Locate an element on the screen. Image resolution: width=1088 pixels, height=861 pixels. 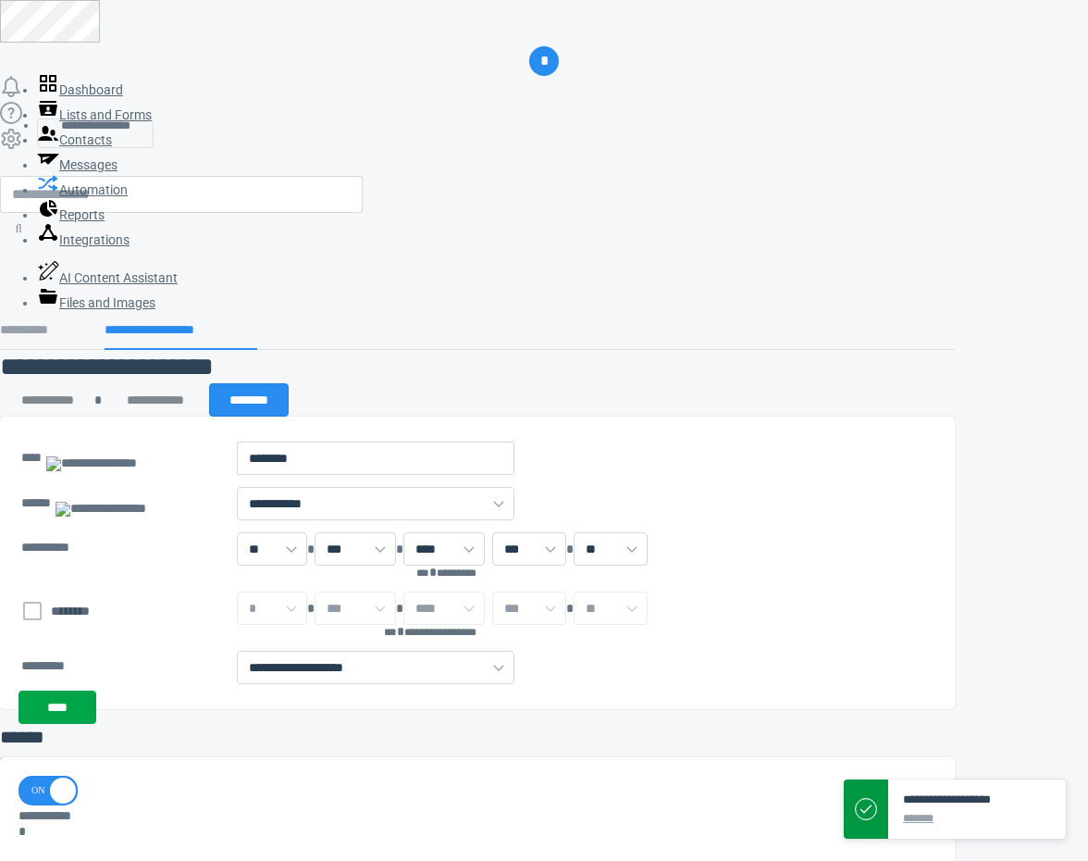
a: Contacts is located at coordinates (74, 140).